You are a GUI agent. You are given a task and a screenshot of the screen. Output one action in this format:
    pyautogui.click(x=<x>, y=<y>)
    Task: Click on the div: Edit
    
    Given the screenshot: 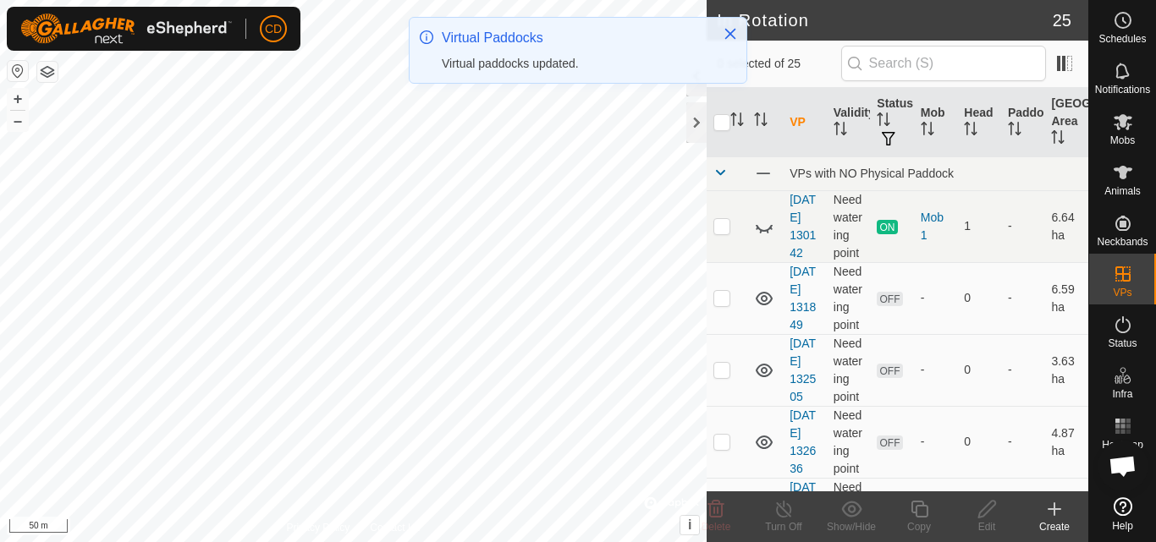 What is the action you would take?
    pyautogui.click(x=987, y=527)
    